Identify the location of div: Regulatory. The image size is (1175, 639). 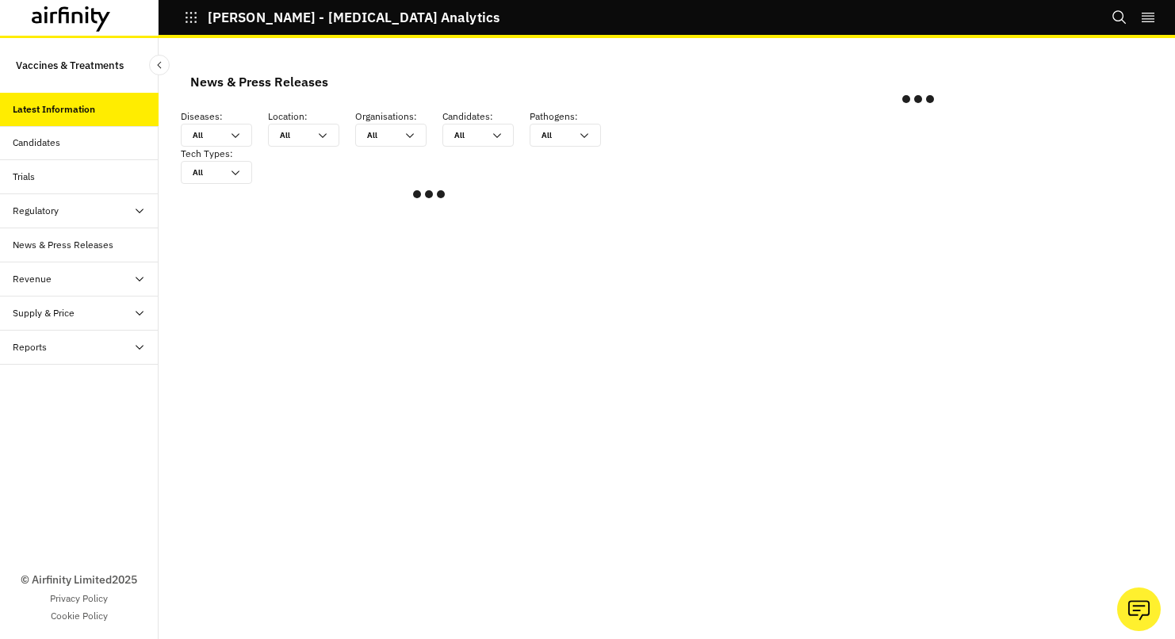
(36, 211).